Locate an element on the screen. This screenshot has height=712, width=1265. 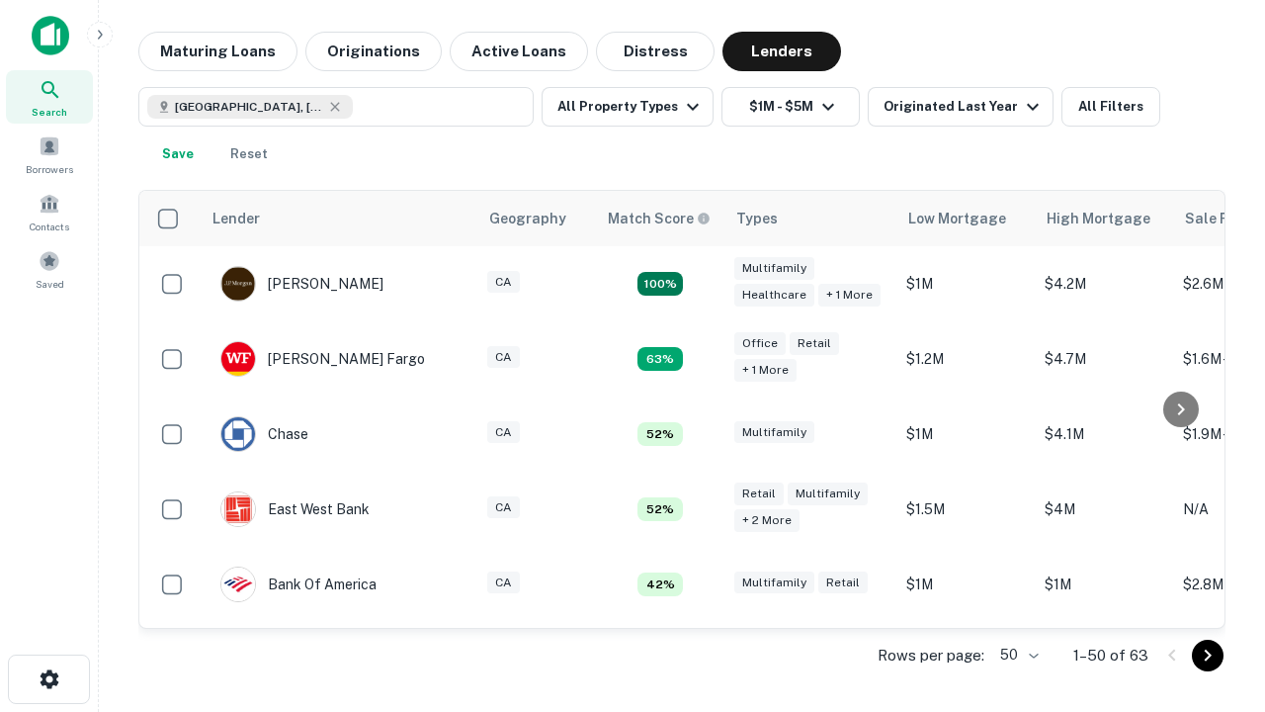
span: Saved is located at coordinates (49, 284).